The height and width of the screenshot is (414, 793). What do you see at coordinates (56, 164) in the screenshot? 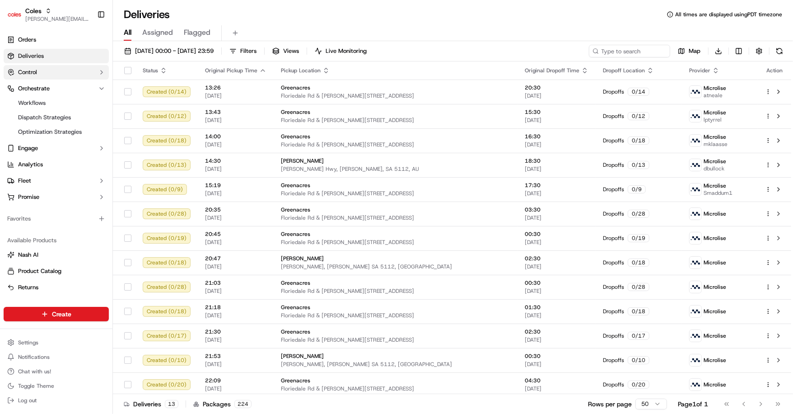
I see `a: Analytics` at bounding box center [56, 164].